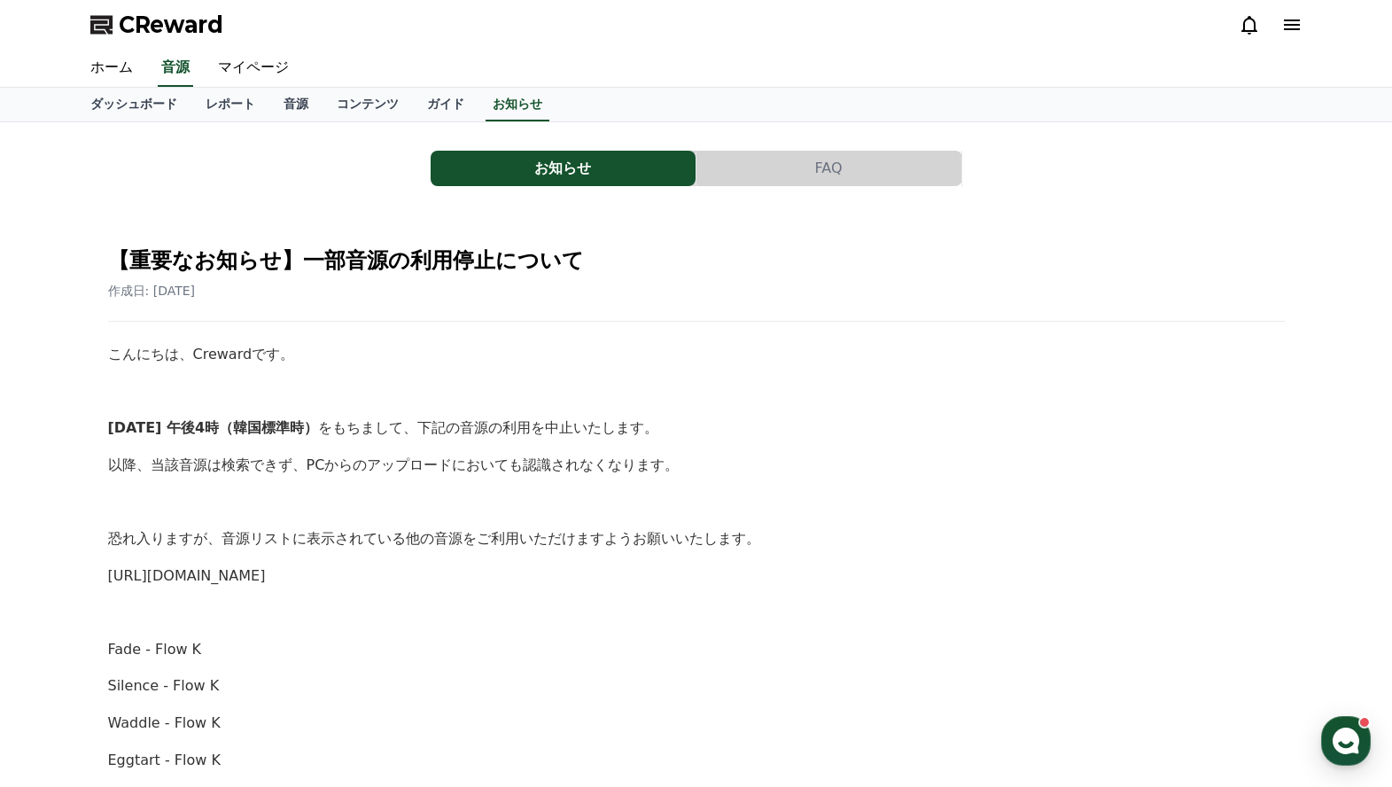 The height and width of the screenshot is (787, 1392). Describe the element at coordinates (285, 584) in the screenshot. I see `a: Settings` at that location.